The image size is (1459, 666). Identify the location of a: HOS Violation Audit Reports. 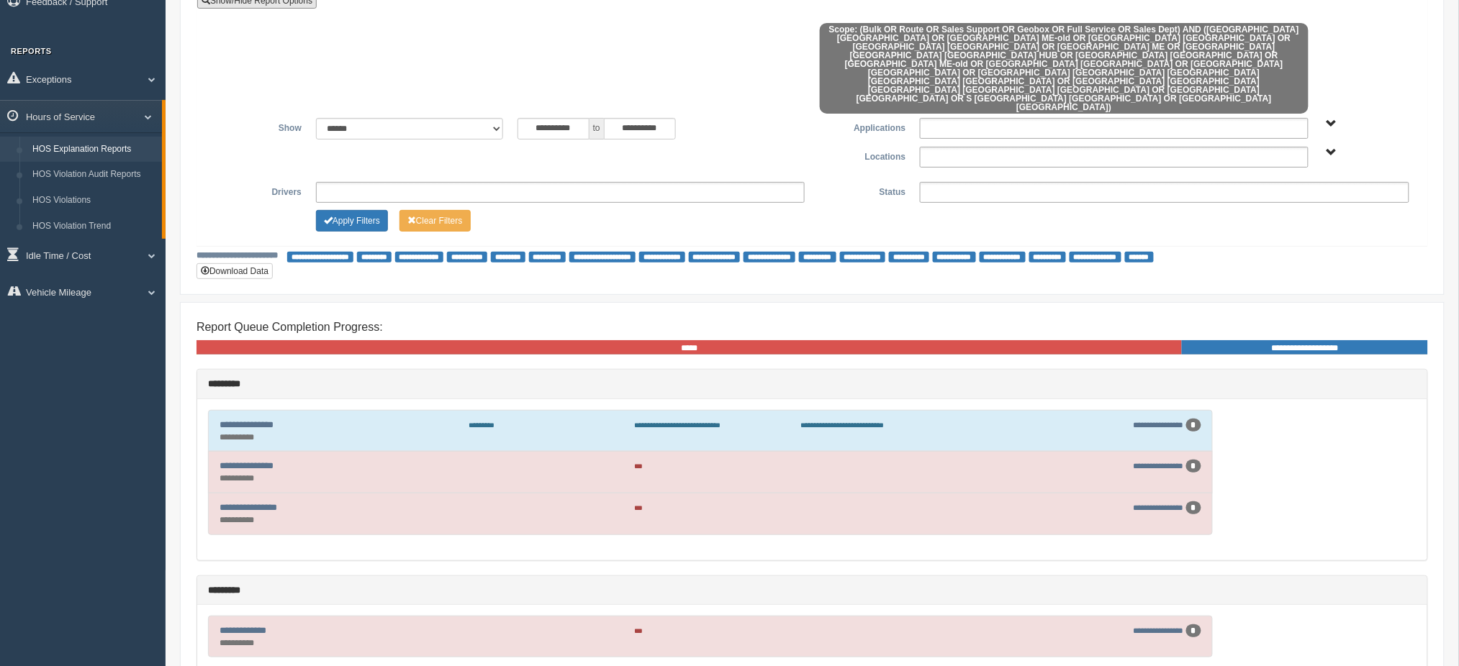
(94, 175).